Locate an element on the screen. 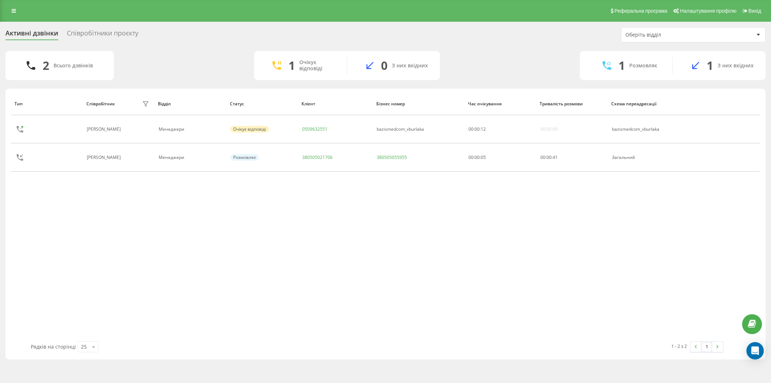 This screenshot has width=771, height=383. div: Співробітник is located at coordinates (101, 104).